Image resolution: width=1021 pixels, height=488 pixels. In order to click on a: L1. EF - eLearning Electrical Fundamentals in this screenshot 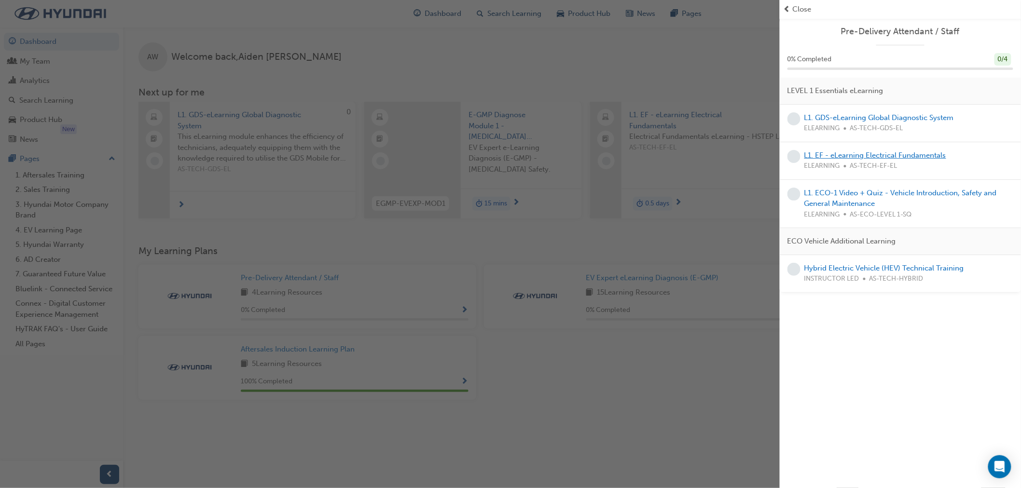, I will do `click(876, 155)`.